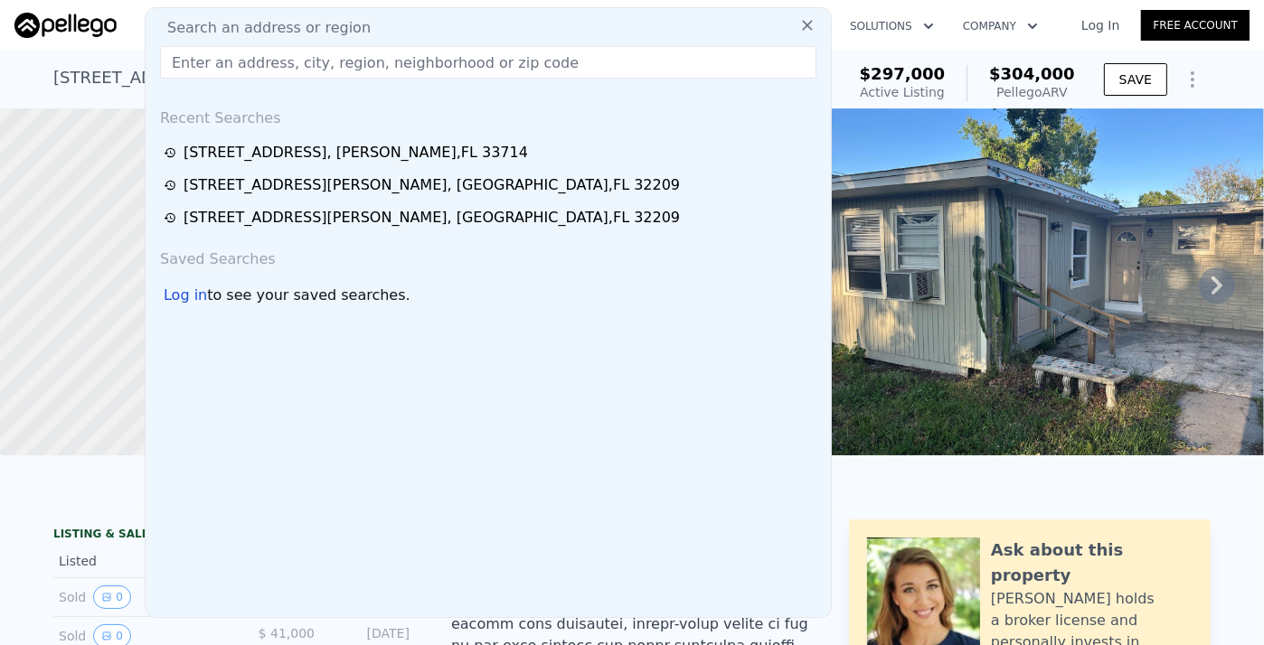  What do you see at coordinates (488, 115) in the screenshot?
I see `div: Recent Searches` at bounding box center [488, 115].